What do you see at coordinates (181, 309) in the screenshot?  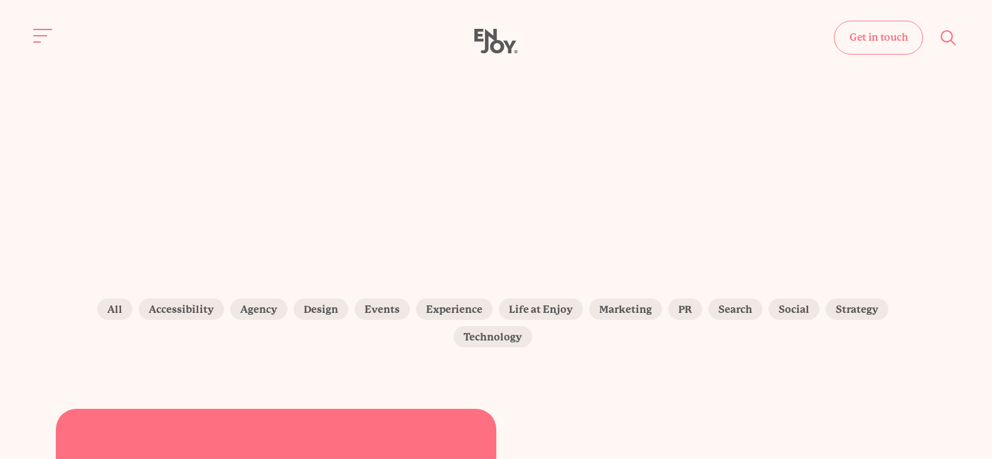 I see `label: Accessibility` at bounding box center [181, 309].